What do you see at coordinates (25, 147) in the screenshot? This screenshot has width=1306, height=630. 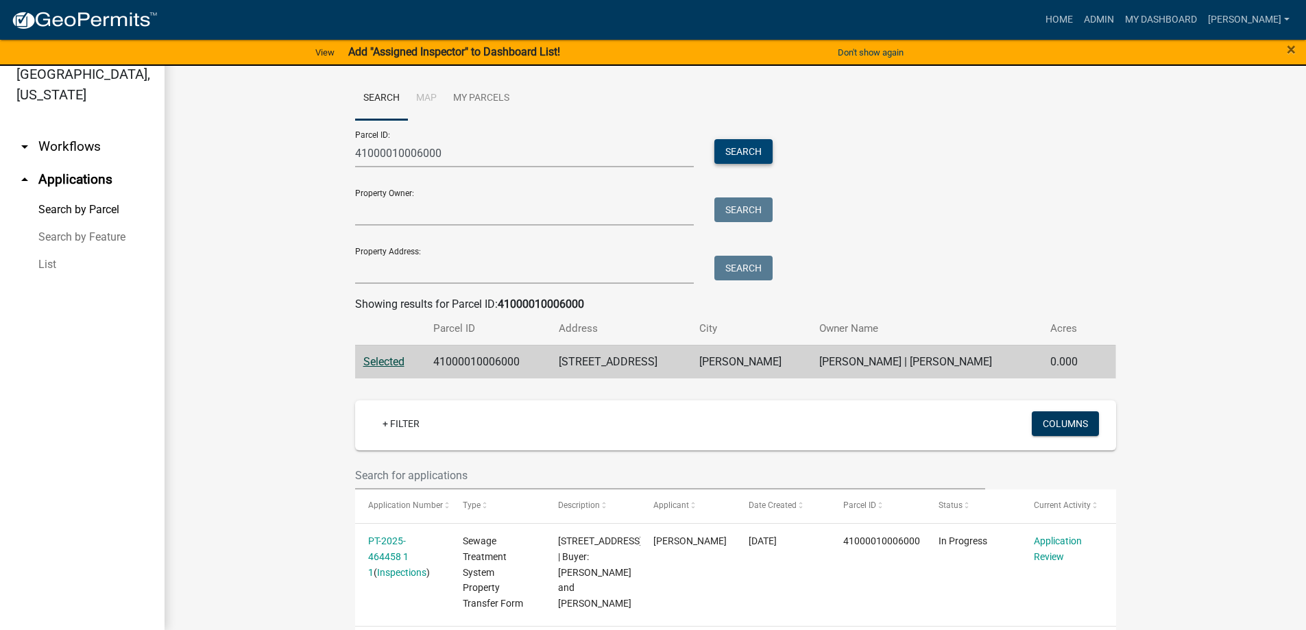 I see `i: arrow_drop_down` at bounding box center [25, 147].